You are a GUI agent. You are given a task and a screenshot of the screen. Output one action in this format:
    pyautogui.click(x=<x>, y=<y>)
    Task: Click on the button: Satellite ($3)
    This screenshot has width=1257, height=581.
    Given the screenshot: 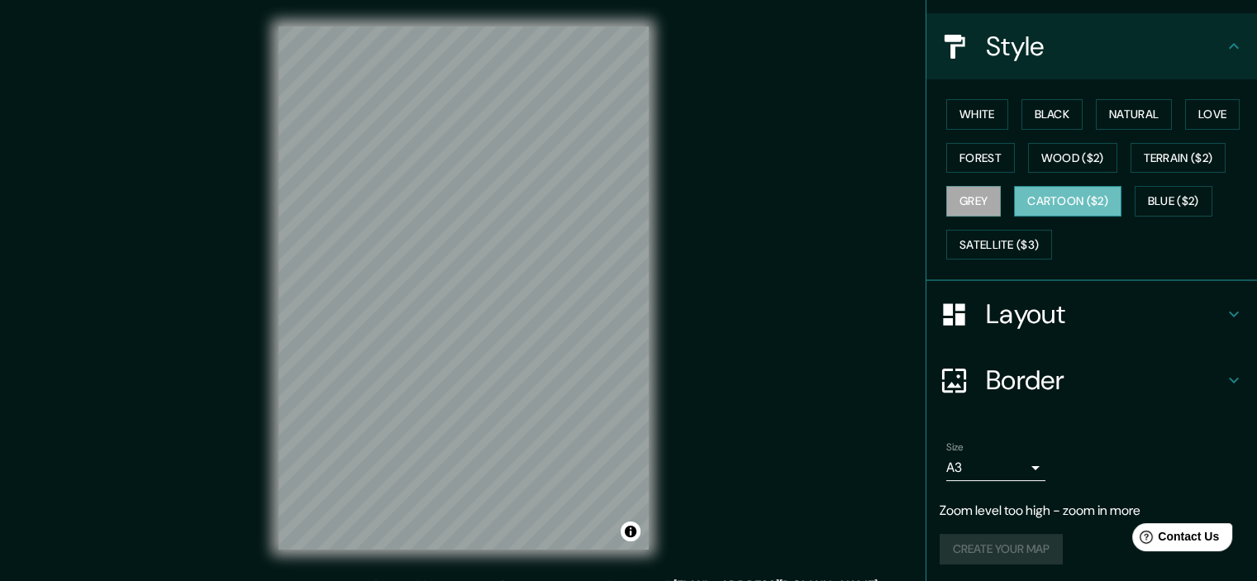 What is the action you would take?
    pyautogui.click(x=999, y=245)
    